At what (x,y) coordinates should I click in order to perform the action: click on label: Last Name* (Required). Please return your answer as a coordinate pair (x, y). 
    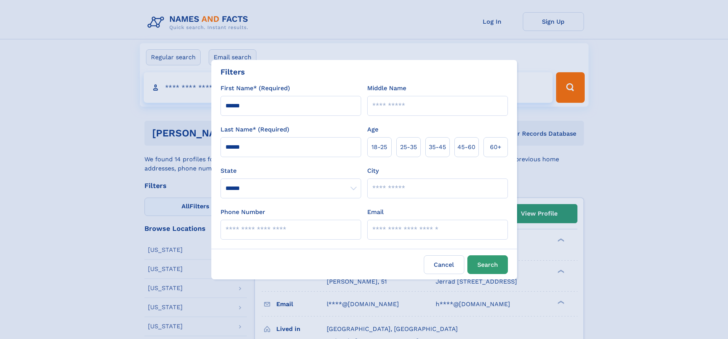
    Looking at the image, I should click on (255, 130).